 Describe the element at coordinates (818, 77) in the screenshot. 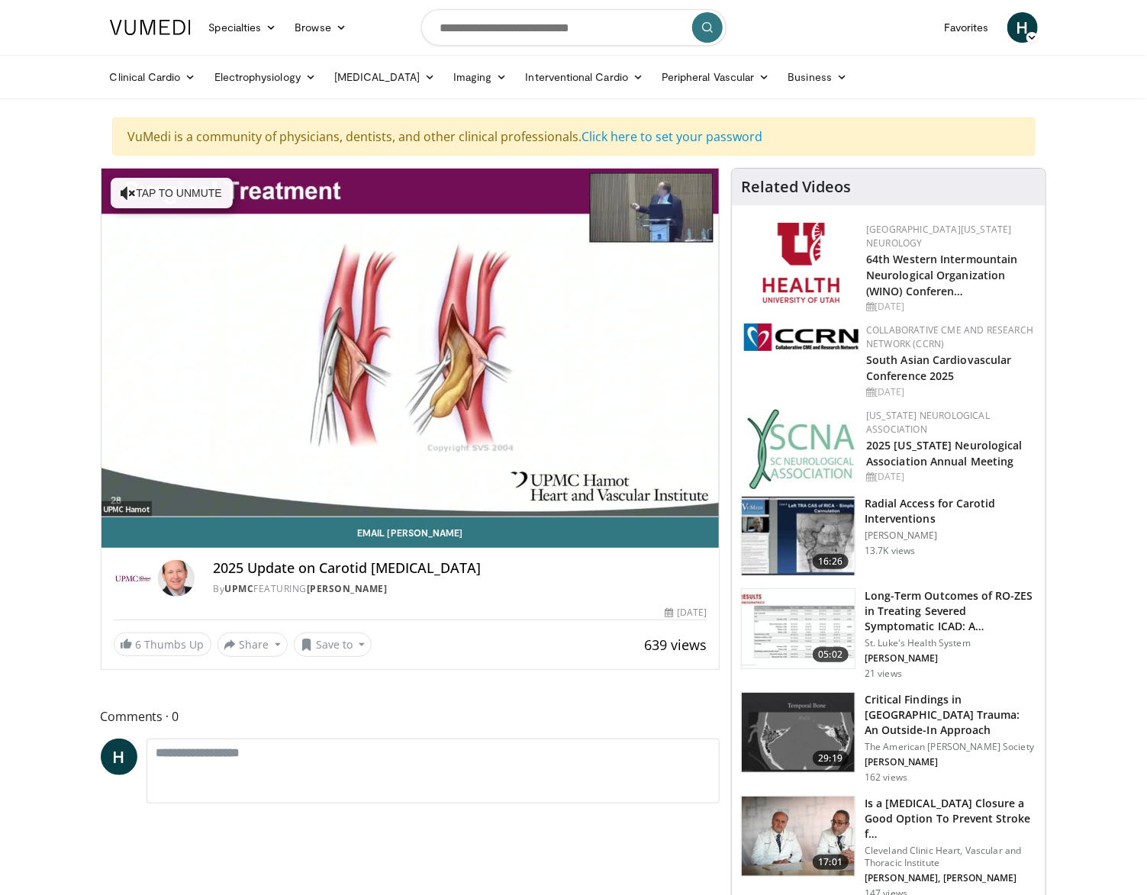

I see `a: Business` at that location.